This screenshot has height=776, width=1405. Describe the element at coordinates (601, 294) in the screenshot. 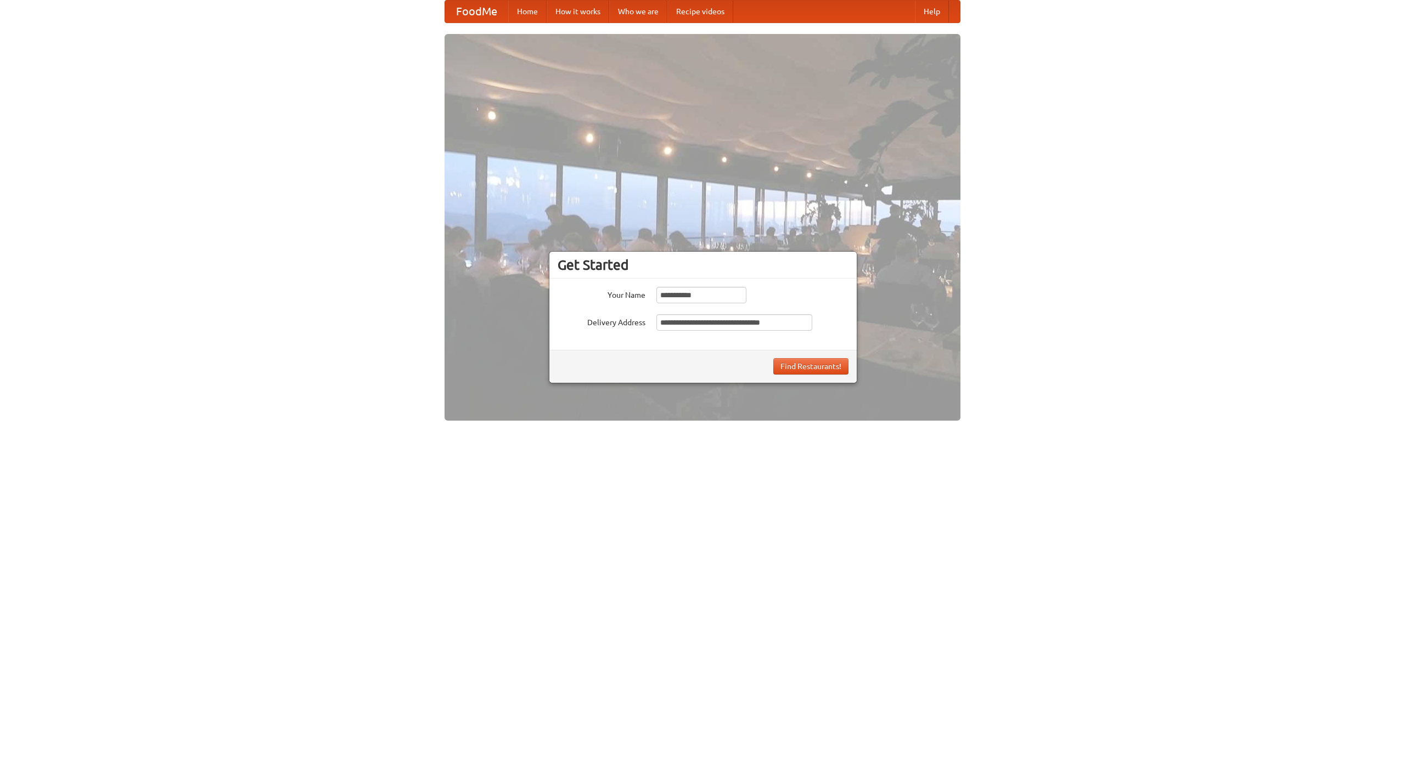

I see `label: Your Name` at that location.